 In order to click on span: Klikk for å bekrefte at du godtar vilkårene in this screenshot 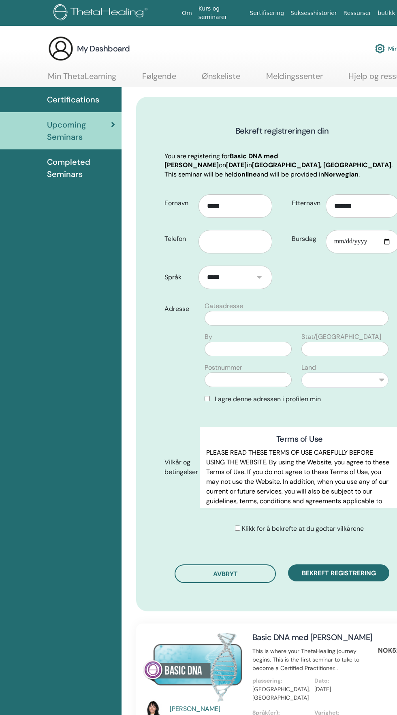, I will do `click(303, 529)`.